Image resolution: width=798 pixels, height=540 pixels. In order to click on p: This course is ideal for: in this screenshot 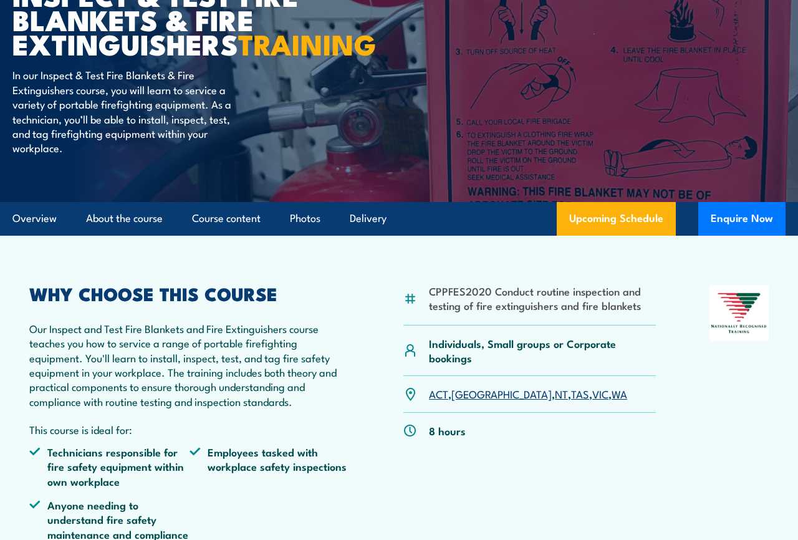, I will do `click(190, 429)`.